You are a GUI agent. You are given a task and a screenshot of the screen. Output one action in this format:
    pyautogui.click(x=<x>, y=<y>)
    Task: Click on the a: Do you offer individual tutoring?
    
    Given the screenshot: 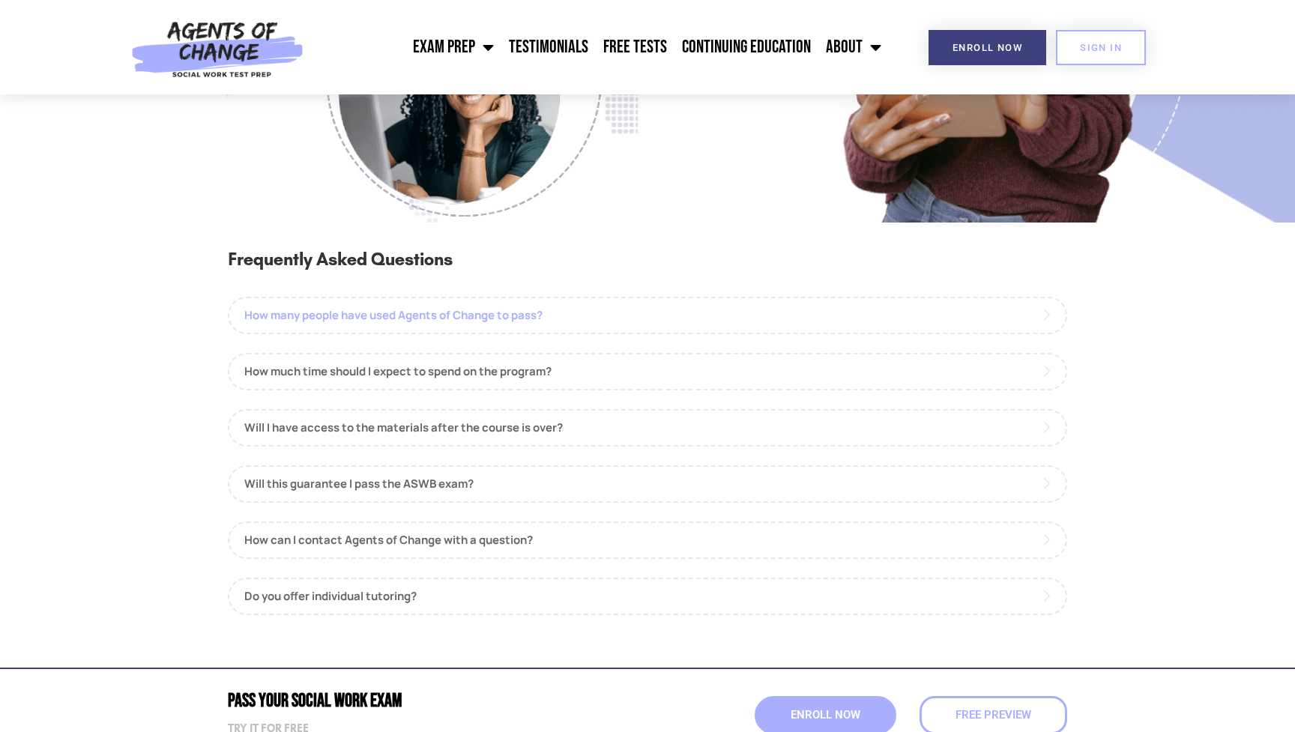 What is the action you would take?
    pyautogui.click(x=648, y=597)
    